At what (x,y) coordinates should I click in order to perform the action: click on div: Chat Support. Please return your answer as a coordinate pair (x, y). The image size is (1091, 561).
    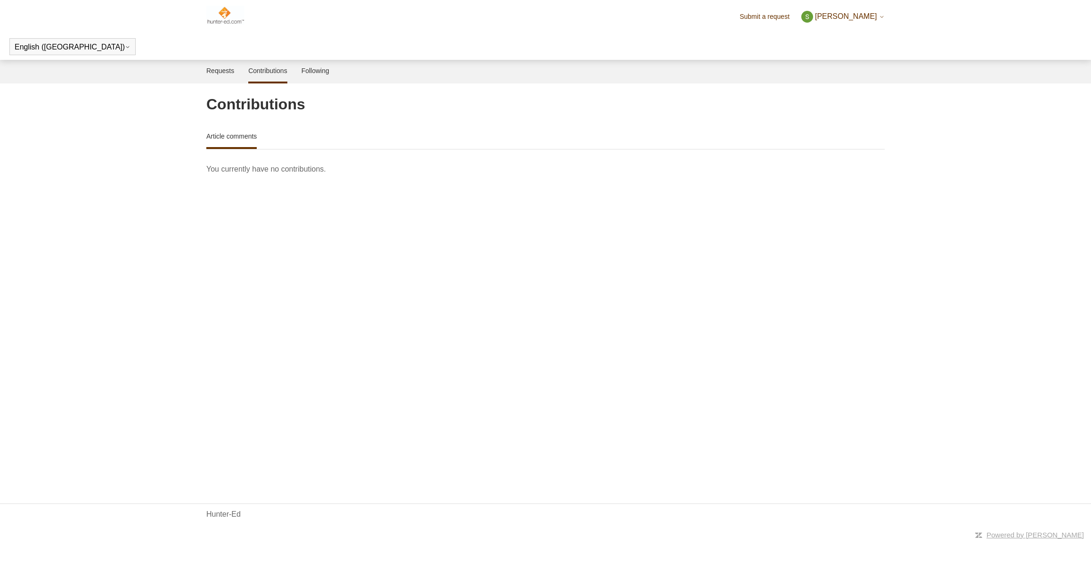
    Looking at the image, I should click on (1057, 541).